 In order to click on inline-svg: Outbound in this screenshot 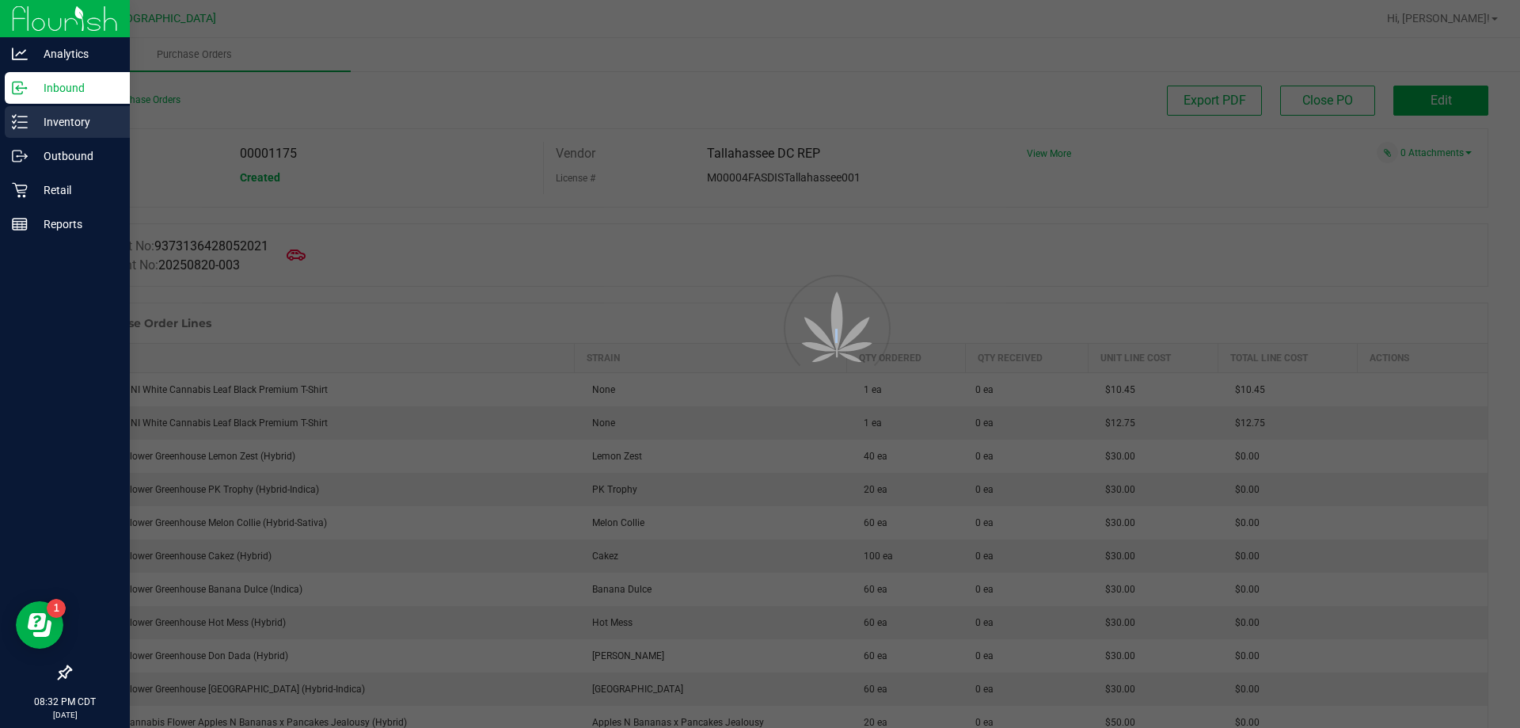, I will do `click(20, 156)`.